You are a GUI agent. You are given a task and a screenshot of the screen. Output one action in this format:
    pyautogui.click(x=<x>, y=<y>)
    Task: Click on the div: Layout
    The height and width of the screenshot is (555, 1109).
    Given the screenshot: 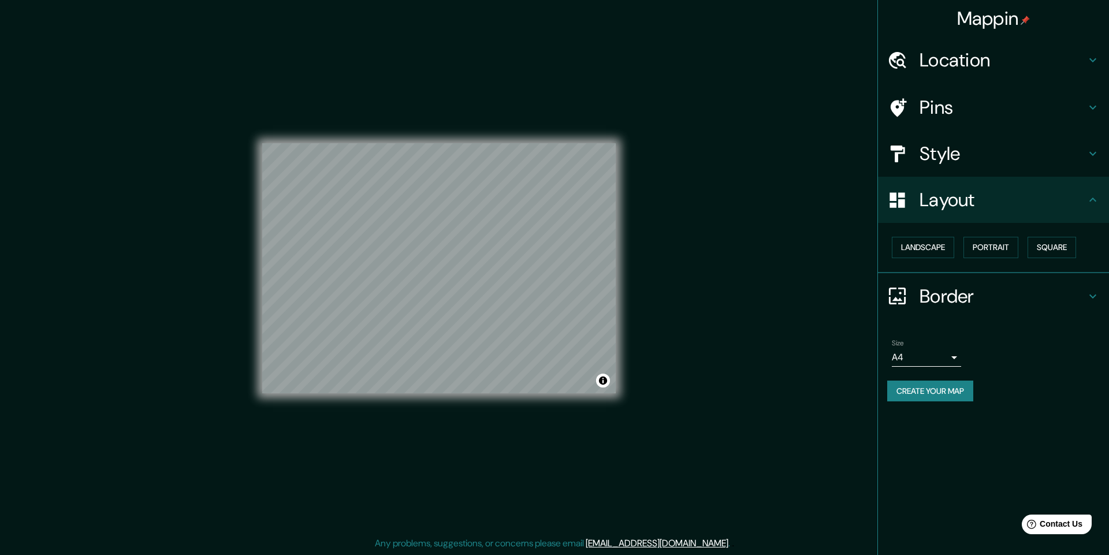 What is the action you would take?
    pyautogui.click(x=993, y=200)
    